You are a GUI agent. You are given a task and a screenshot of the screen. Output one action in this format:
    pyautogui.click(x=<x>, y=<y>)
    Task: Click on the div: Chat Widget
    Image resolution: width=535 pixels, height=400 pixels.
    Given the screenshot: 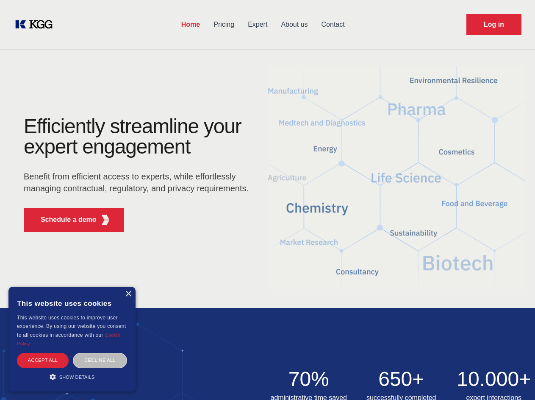 What is the action you would take?
    pyautogui.click(x=514, y=379)
    